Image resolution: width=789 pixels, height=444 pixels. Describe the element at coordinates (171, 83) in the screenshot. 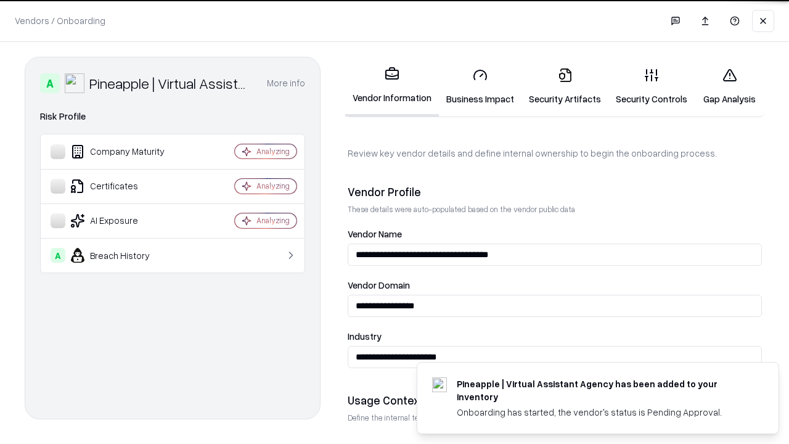

I see `div: Pineapple | Virtual Assistant Agency` at that location.